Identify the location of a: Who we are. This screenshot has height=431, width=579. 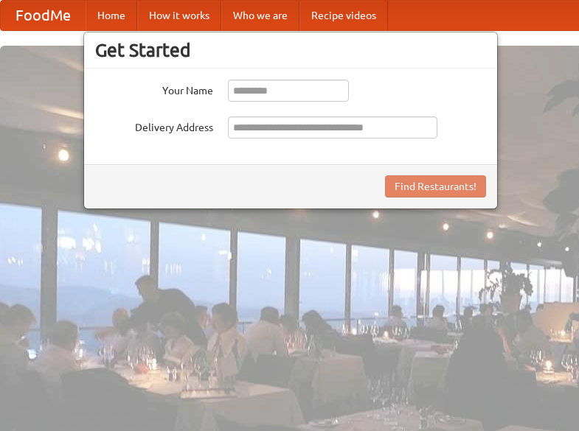
(260, 15).